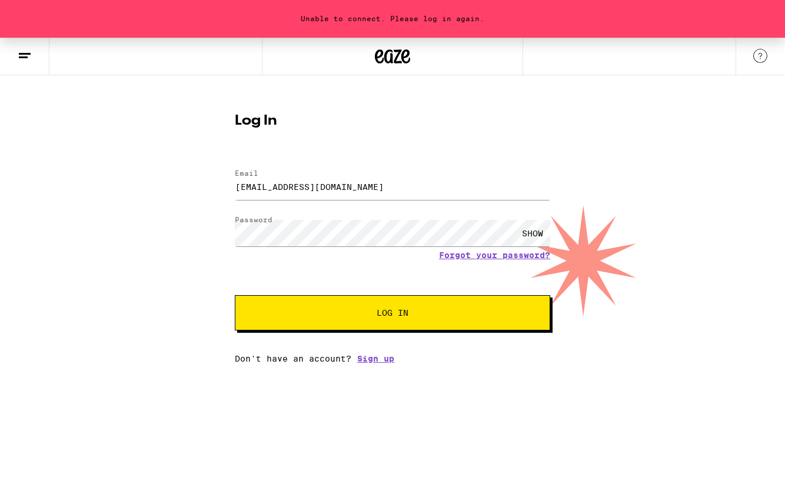 This screenshot has width=785, height=488. I want to click on span: Log In, so click(393, 313).